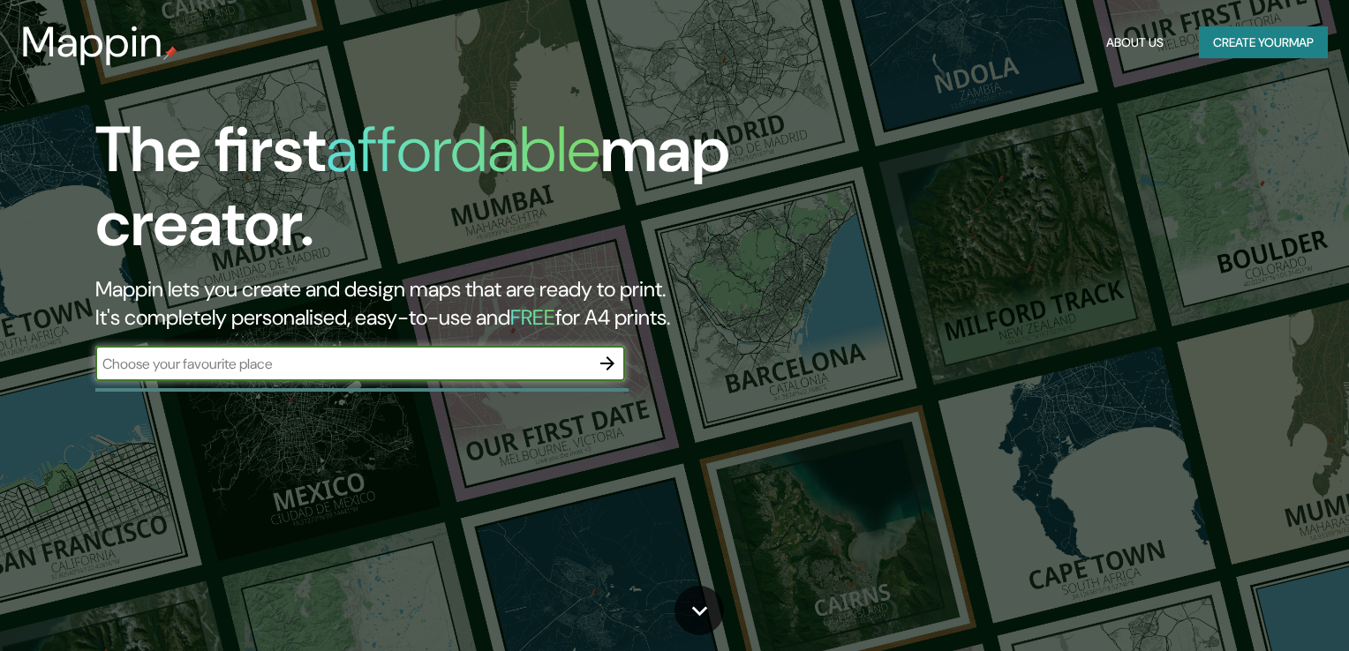 This screenshot has height=651, width=1349. Describe the element at coordinates (92, 42) in the screenshot. I see `h3: Mappin` at that location.